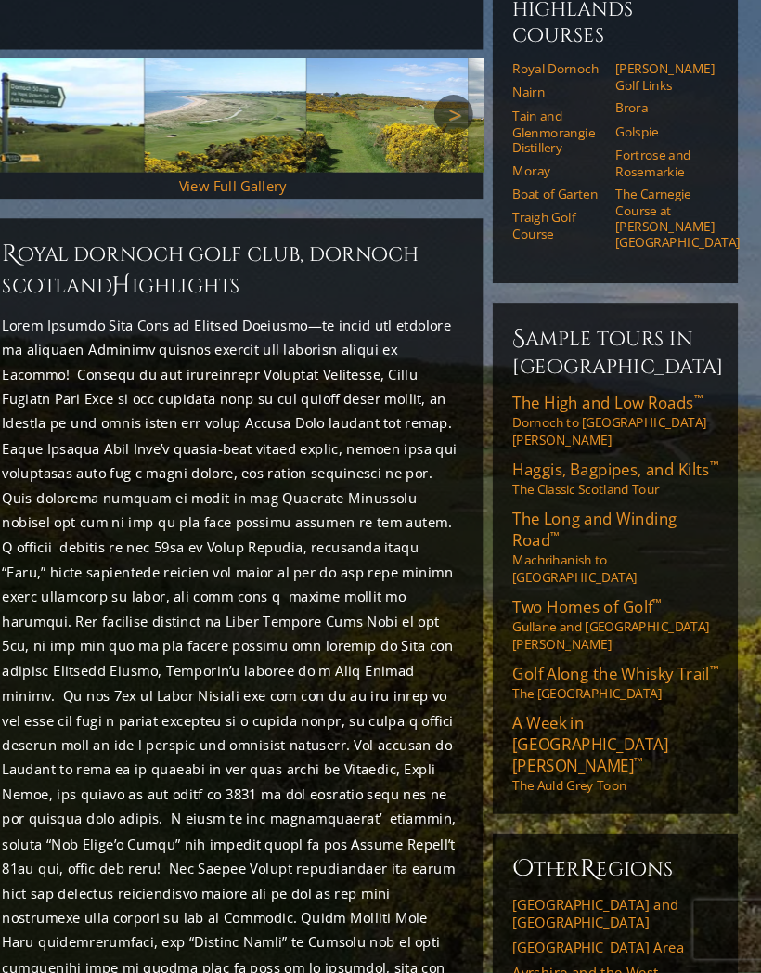 The height and width of the screenshot is (973, 761). I want to click on a: View Full Gallery, so click(260, 227).